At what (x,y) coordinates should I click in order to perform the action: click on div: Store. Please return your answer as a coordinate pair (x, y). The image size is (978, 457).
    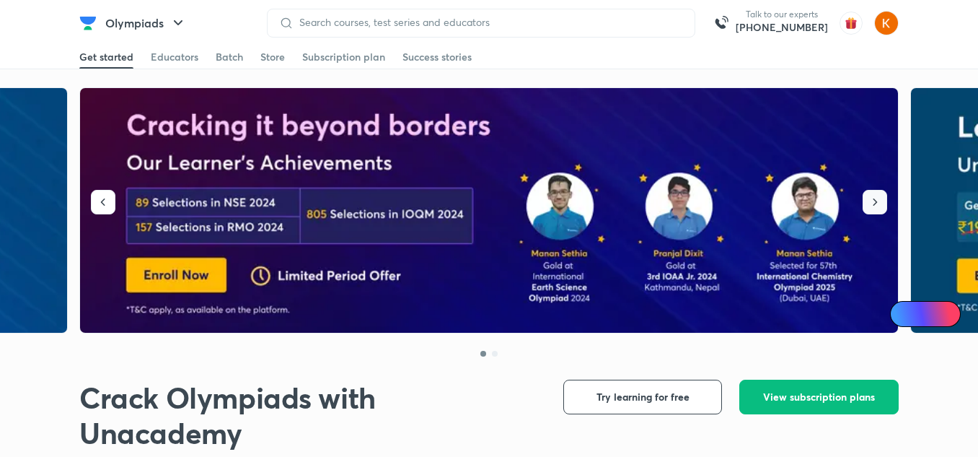
    Looking at the image, I should click on (273, 57).